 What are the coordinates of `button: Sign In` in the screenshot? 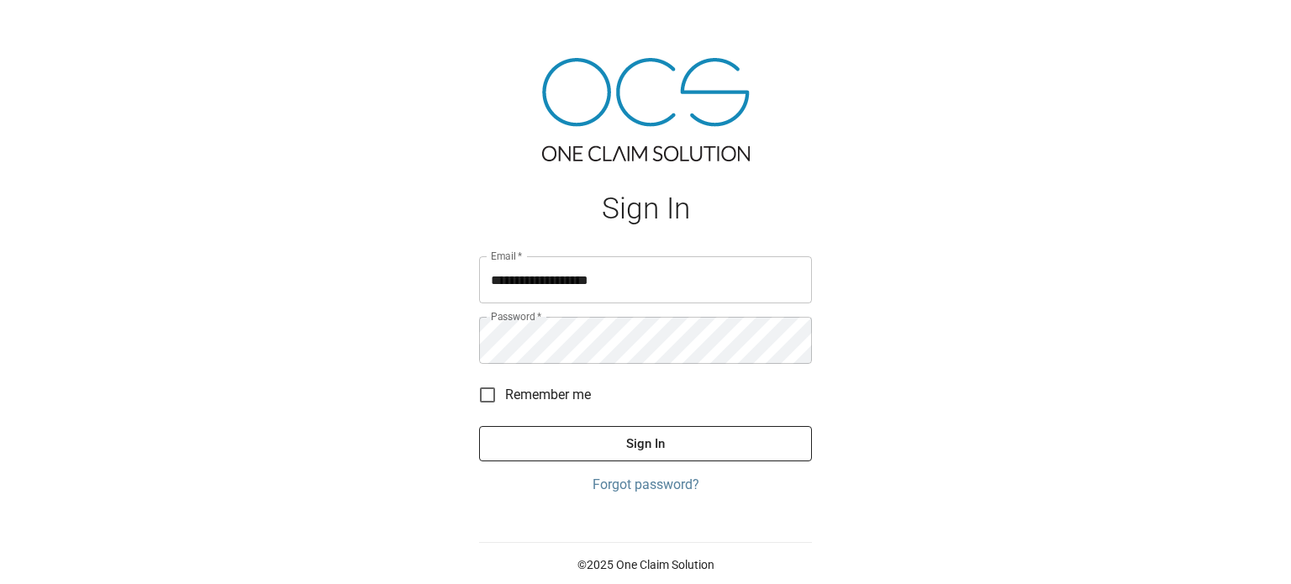 It's located at (645, 444).